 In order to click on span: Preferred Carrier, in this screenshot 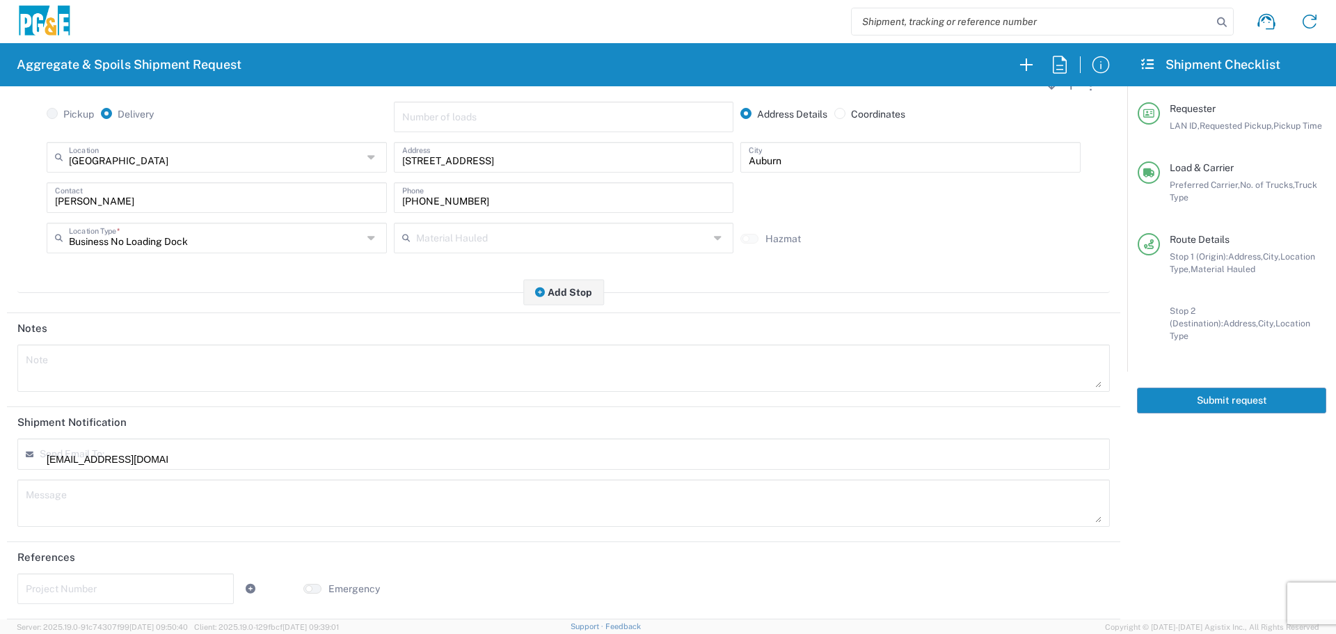, I will do `click(1205, 184)`.